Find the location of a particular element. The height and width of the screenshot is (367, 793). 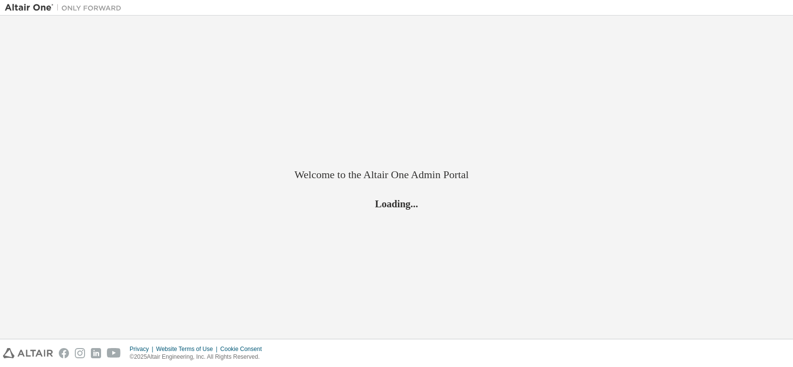

h2: Loading... is located at coordinates (396, 204).